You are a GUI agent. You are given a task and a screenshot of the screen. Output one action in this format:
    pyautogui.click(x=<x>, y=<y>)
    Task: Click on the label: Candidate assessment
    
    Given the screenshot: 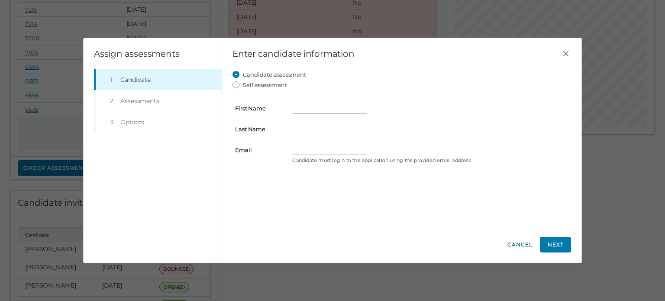 What is the action you would take?
    pyautogui.click(x=274, y=74)
    